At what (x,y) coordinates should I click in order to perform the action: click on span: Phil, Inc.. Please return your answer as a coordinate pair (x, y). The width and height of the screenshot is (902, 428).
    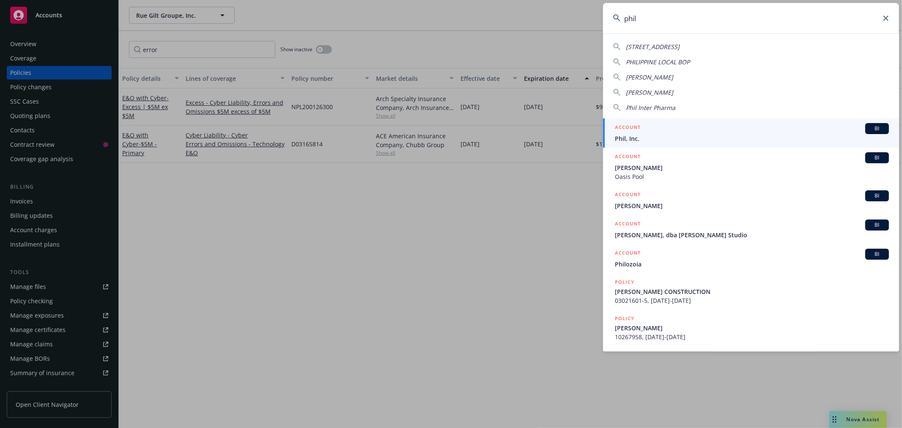
    Looking at the image, I should click on (751, 138).